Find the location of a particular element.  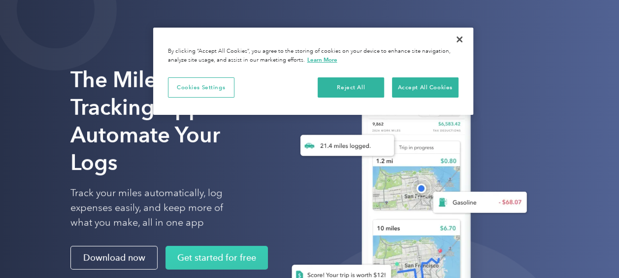

button: Close is located at coordinates (460, 39).